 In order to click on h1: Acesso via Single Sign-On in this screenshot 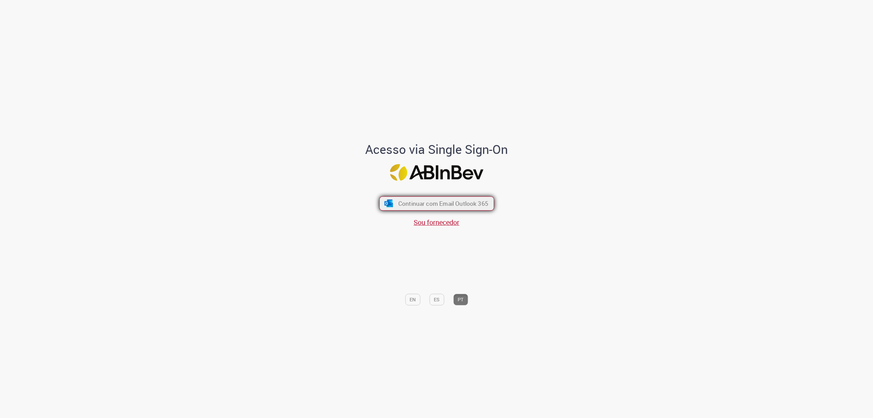, I will do `click(436, 149)`.